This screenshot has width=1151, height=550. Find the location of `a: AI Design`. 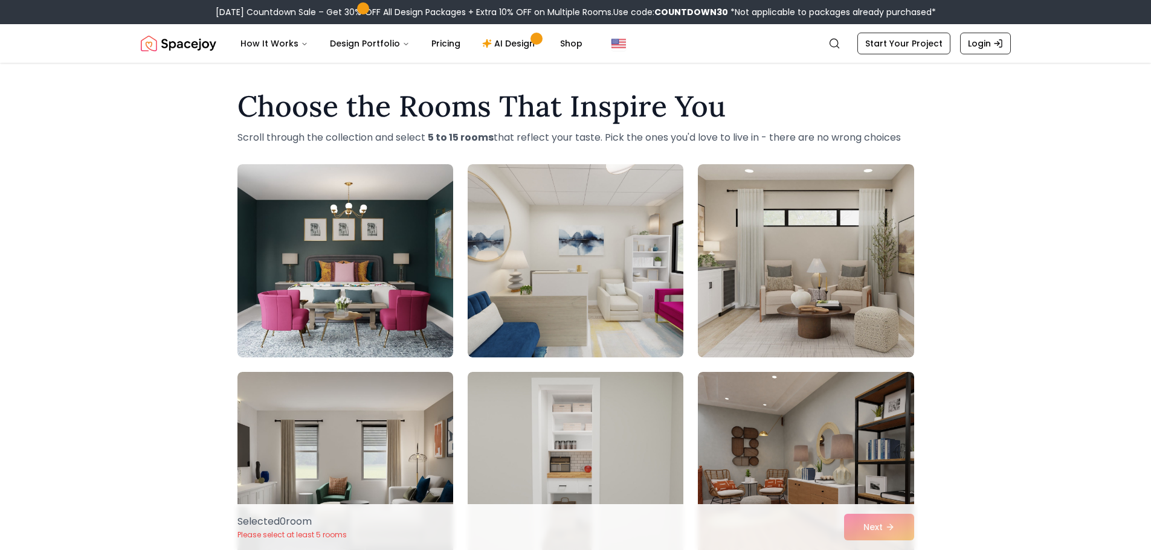

a: AI Design is located at coordinates (510, 44).